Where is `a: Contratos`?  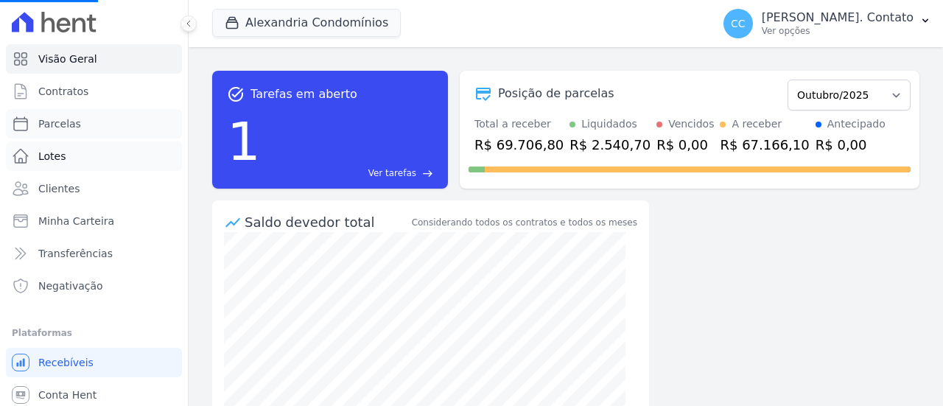 a: Contratos is located at coordinates (94, 91).